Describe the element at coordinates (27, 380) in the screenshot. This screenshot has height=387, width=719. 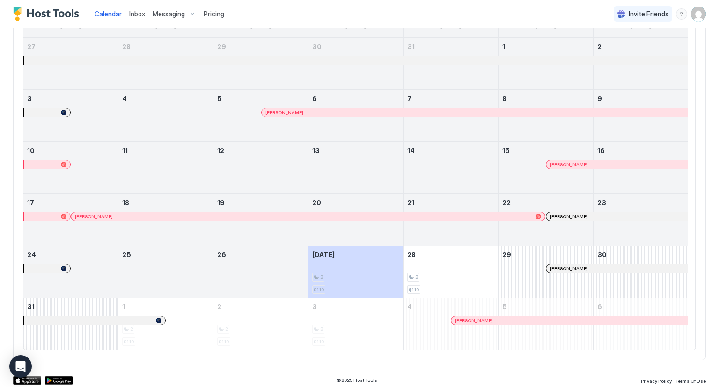
I see `a: App Store` at that location.